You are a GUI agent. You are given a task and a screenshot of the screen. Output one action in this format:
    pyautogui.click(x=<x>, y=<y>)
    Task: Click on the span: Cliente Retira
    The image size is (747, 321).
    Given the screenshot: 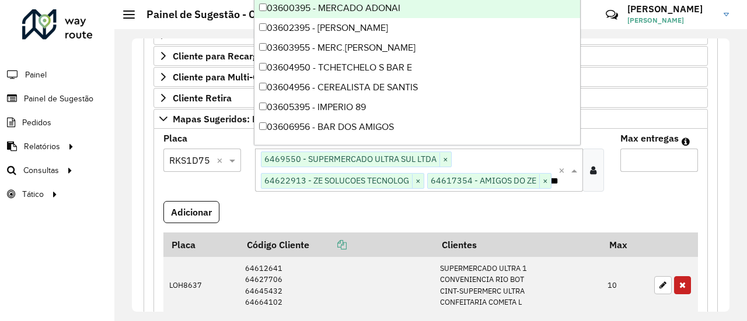 What is the action you would take?
    pyautogui.click(x=202, y=98)
    